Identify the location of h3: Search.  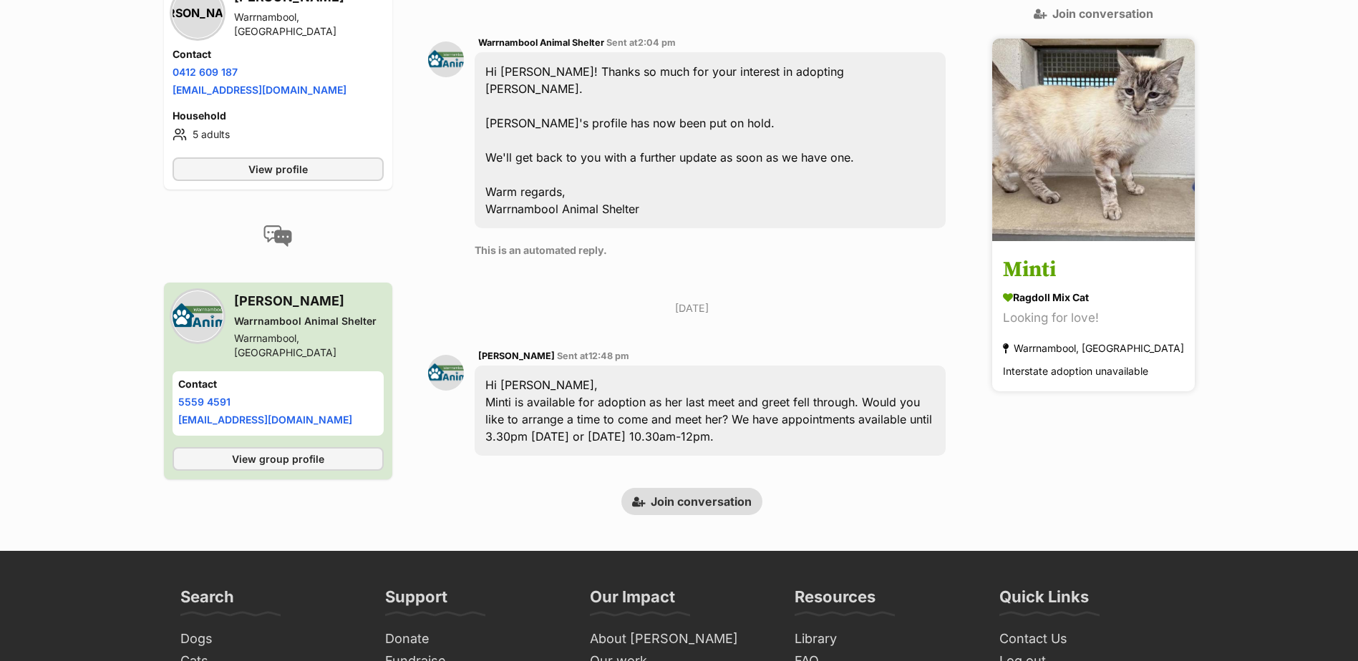
(207, 601).